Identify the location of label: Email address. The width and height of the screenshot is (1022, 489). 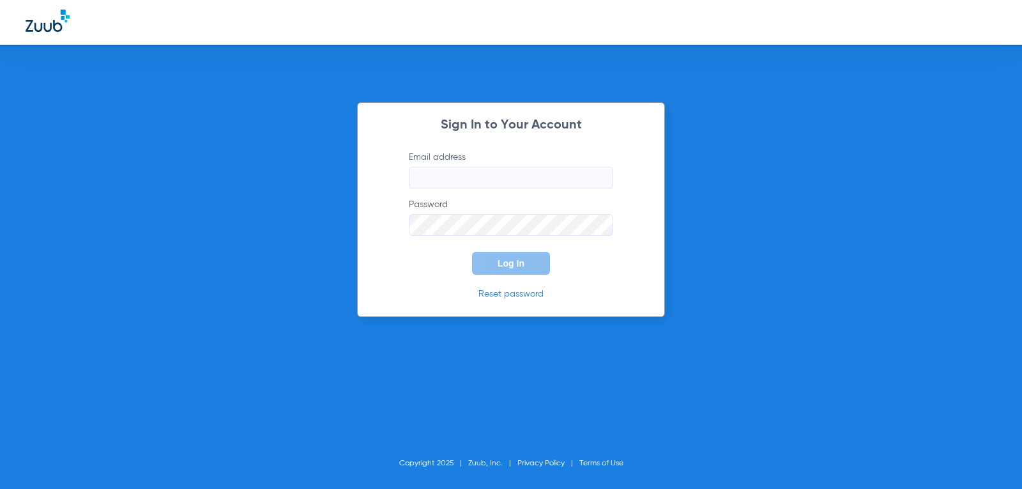
(511, 169).